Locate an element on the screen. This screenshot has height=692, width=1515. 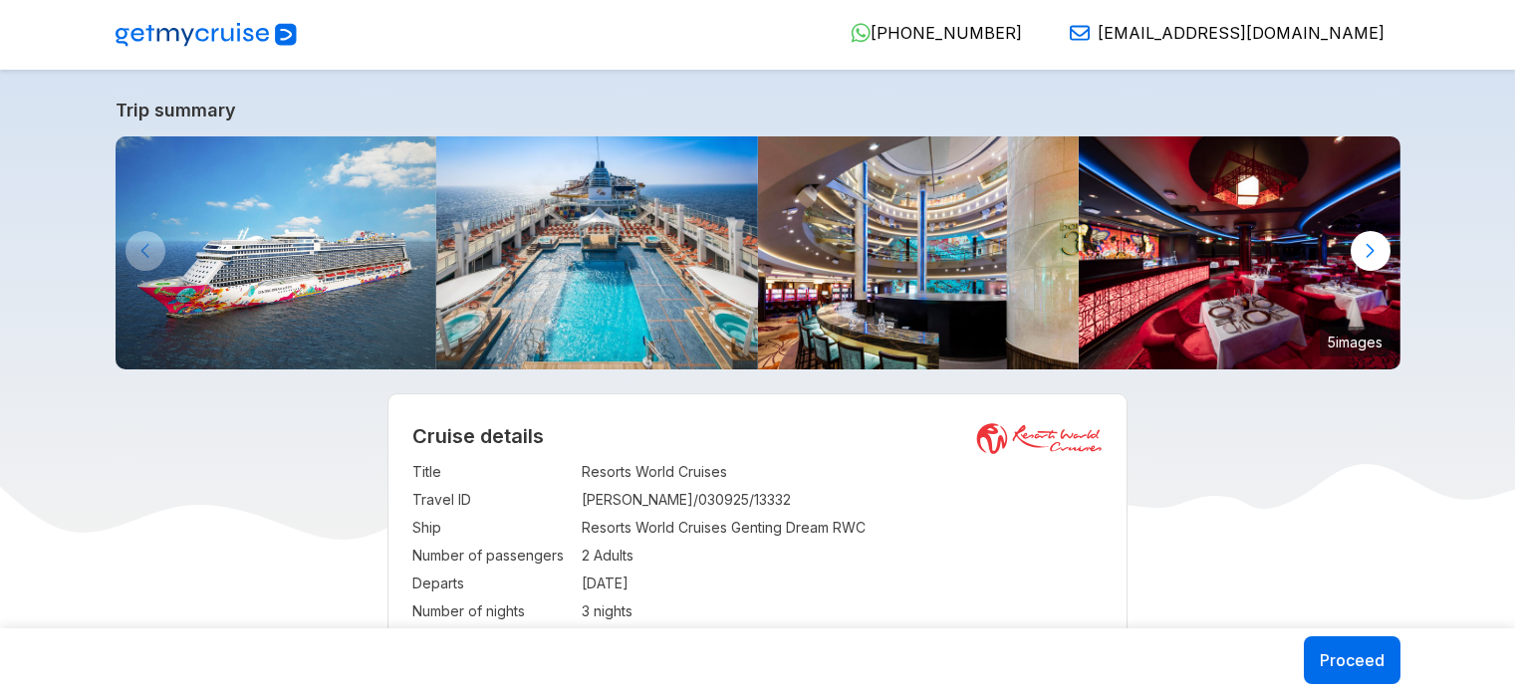
button: Proceed is located at coordinates (1352, 660).